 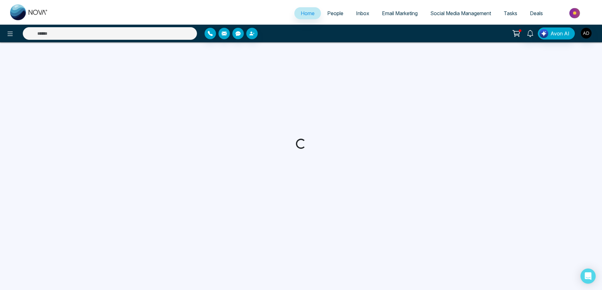 I want to click on button: Avon AI, so click(x=556, y=34).